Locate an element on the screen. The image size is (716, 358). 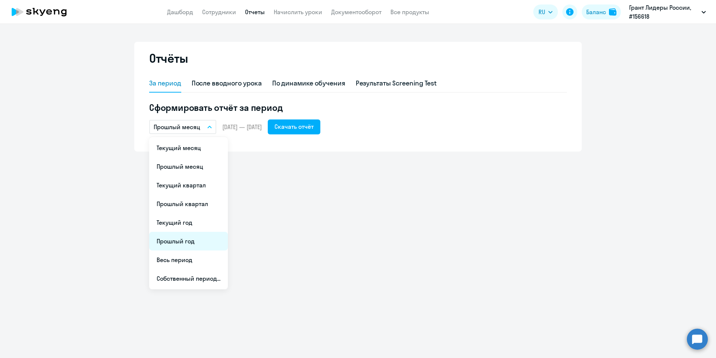
div: Скачать отчёт is located at coordinates (294, 127).